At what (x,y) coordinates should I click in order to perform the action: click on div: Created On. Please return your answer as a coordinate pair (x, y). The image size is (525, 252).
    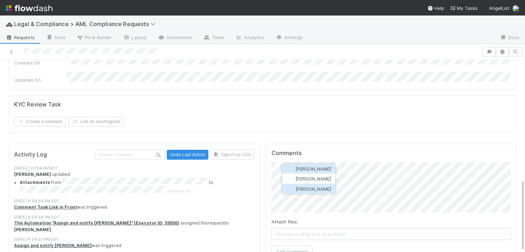
    Looking at the image, I should click on (41, 63).